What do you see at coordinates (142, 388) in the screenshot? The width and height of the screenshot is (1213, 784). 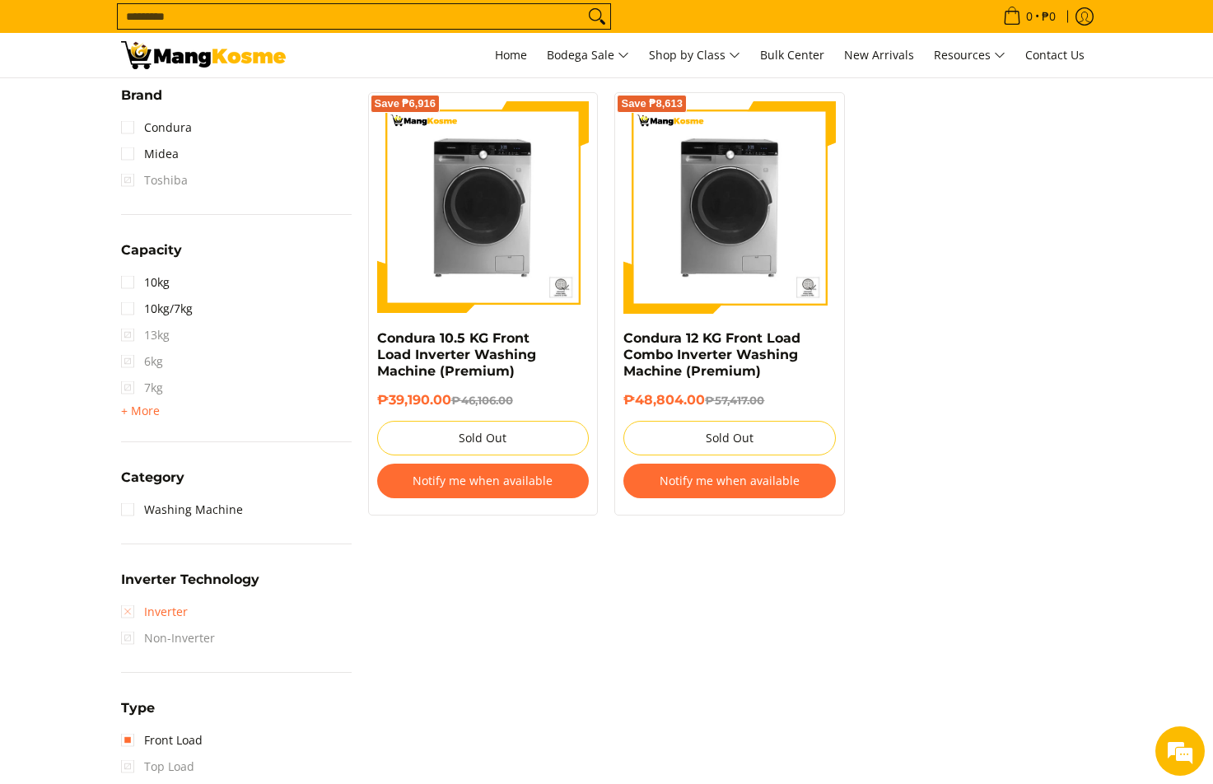 I see `span: 7kg` at bounding box center [142, 388].